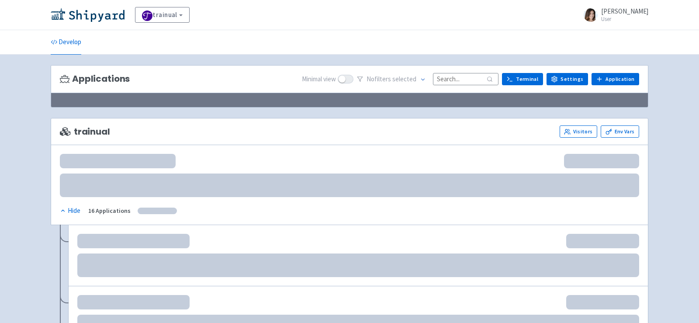  I want to click on button: Hide, so click(70, 211).